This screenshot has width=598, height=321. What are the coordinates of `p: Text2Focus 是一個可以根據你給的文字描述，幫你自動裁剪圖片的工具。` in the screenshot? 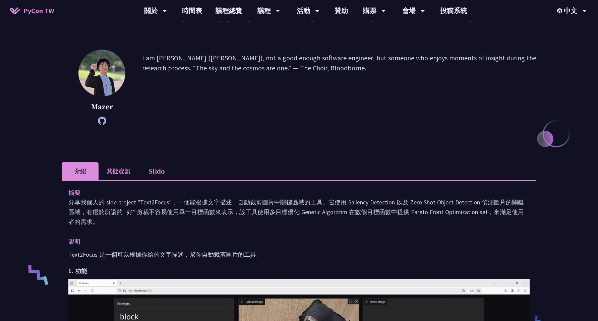 It's located at (299, 255).